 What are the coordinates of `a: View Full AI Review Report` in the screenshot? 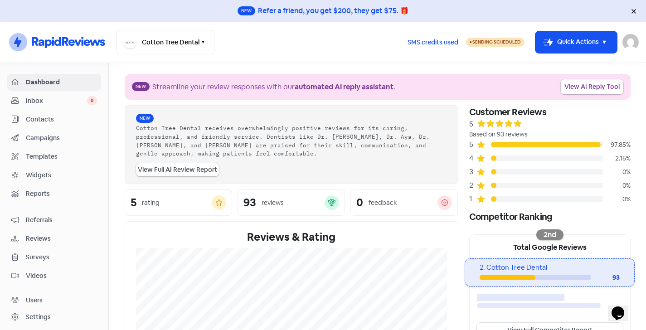 It's located at (177, 170).